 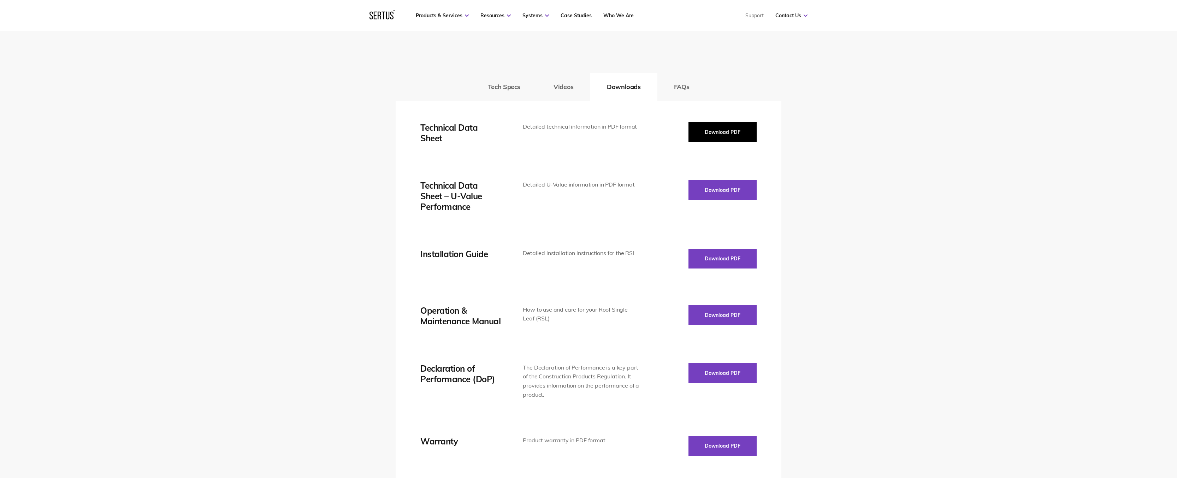 I want to click on button: Tech Specs, so click(x=504, y=87).